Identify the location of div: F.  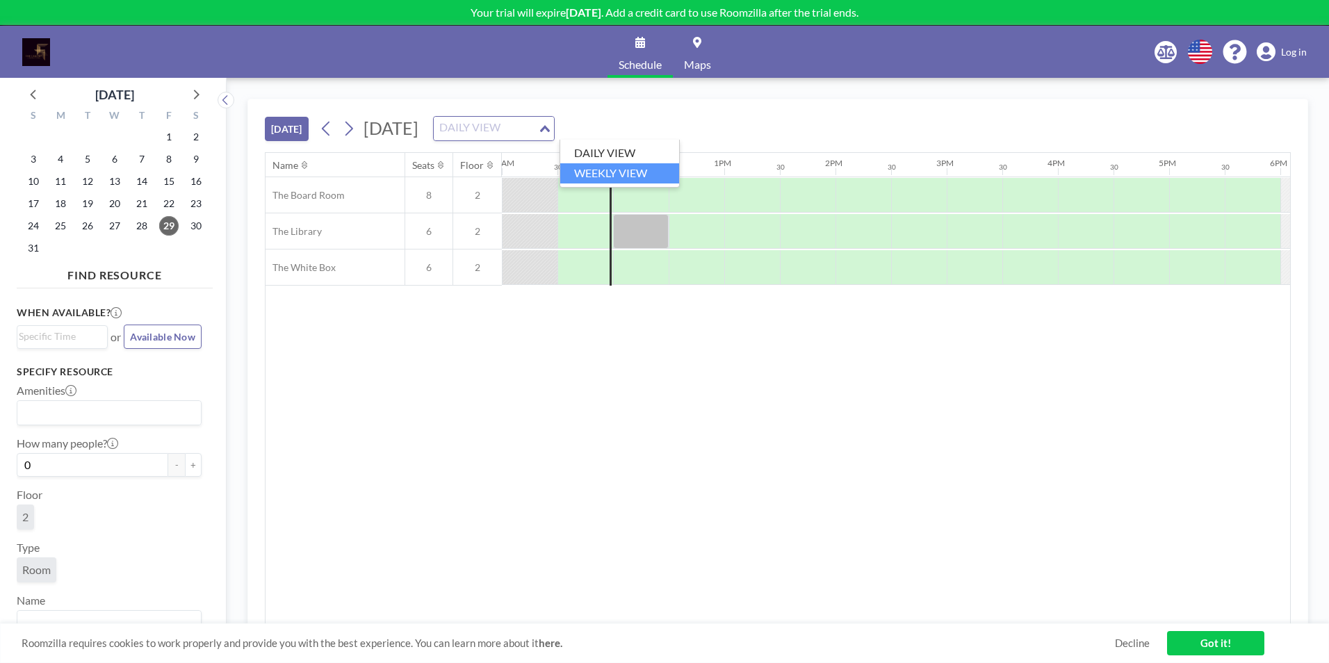
(168, 117).